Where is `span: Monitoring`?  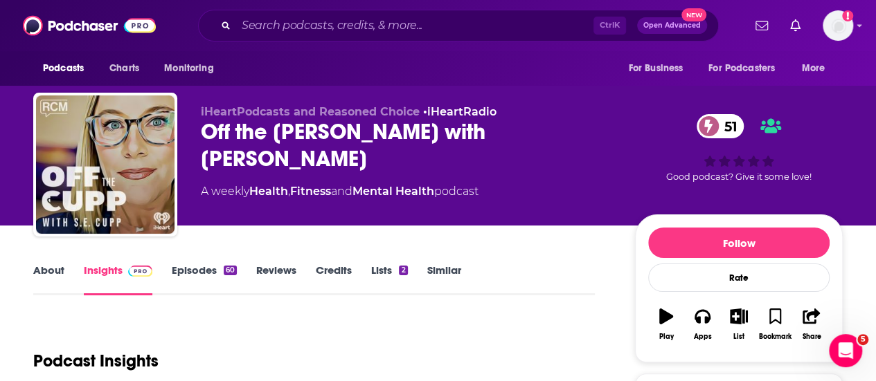 span: Monitoring is located at coordinates (188, 69).